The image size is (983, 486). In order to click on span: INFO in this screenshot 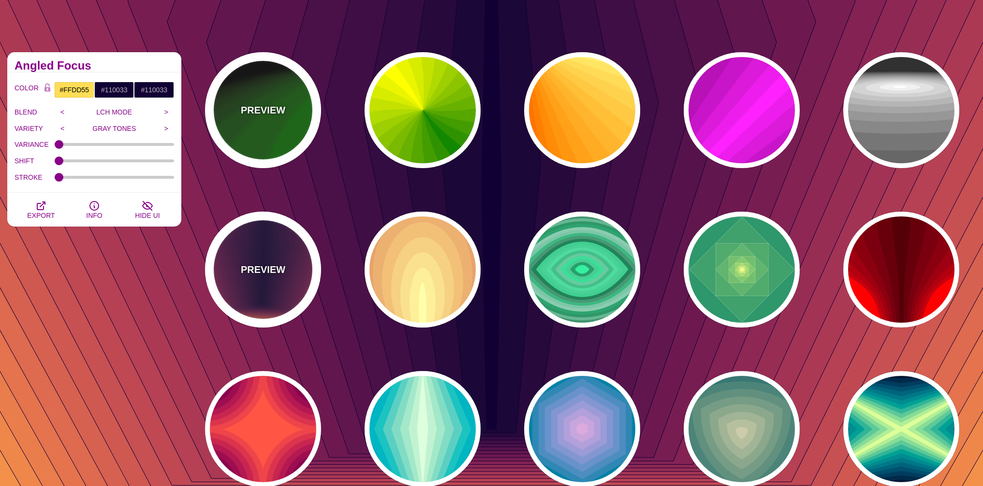, I will do `click(94, 216)`.